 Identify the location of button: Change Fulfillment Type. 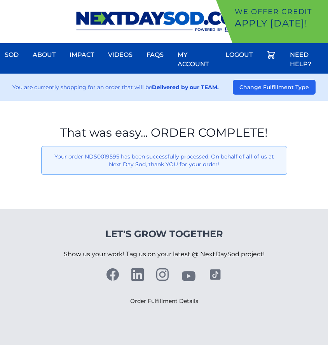
(274, 87).